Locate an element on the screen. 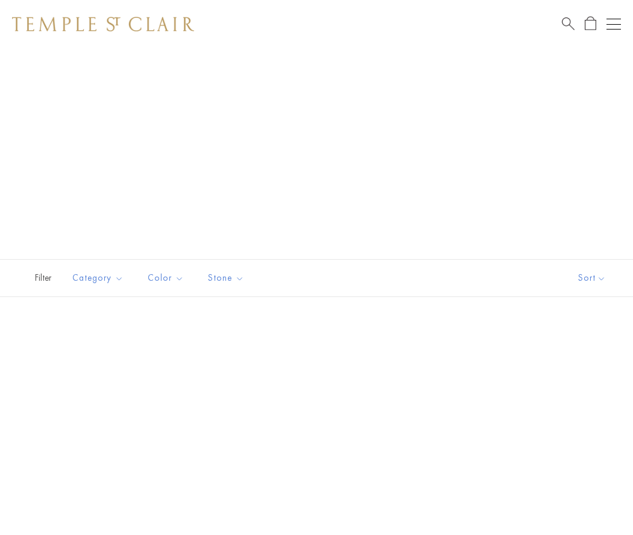  a: Search is located at coordinates (568, 24).